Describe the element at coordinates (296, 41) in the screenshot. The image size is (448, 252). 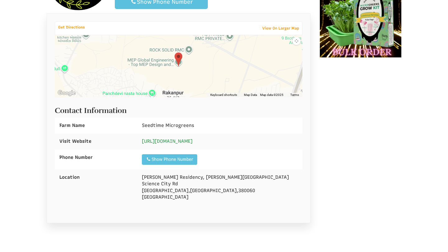
I see `button: Map camera controls` at that location.